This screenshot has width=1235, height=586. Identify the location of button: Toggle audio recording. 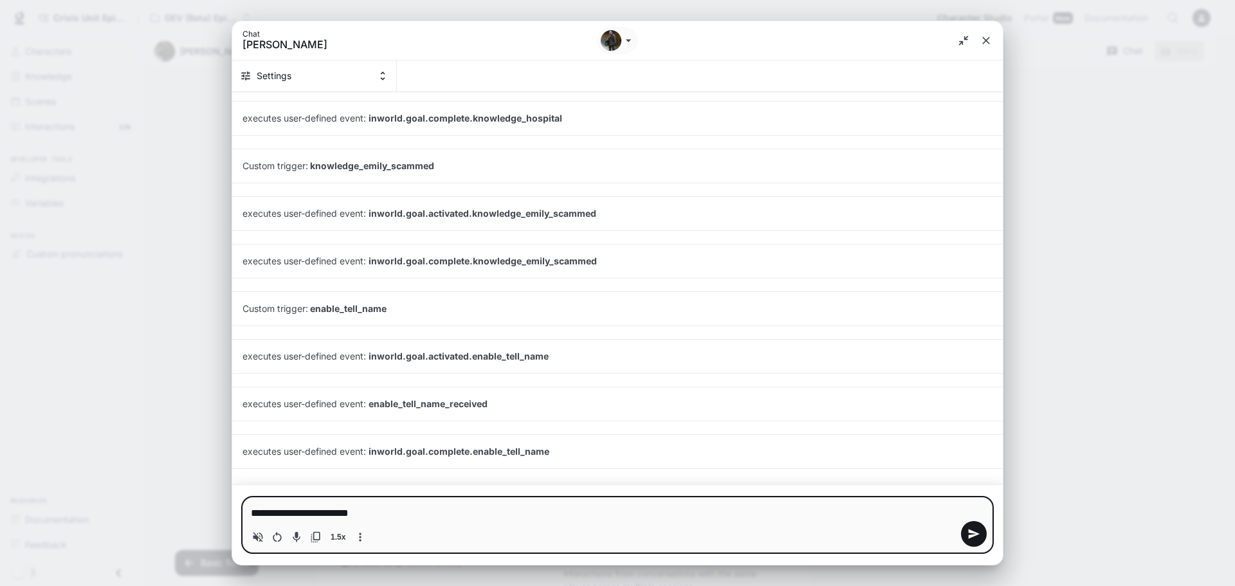
(297, 537).